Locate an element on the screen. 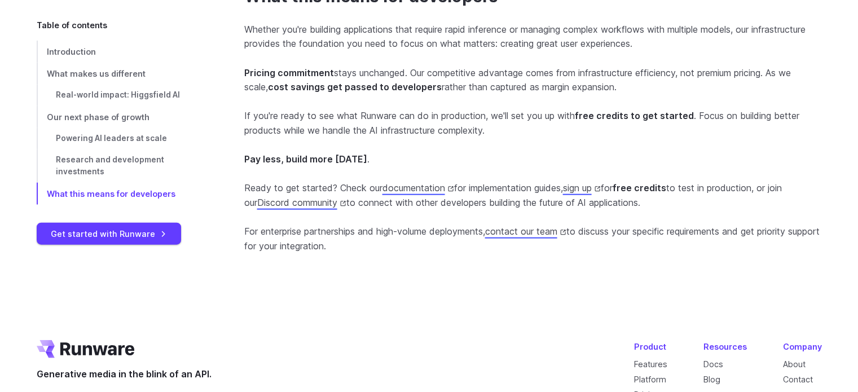  a: sign up is located at coordinates (581, 188).